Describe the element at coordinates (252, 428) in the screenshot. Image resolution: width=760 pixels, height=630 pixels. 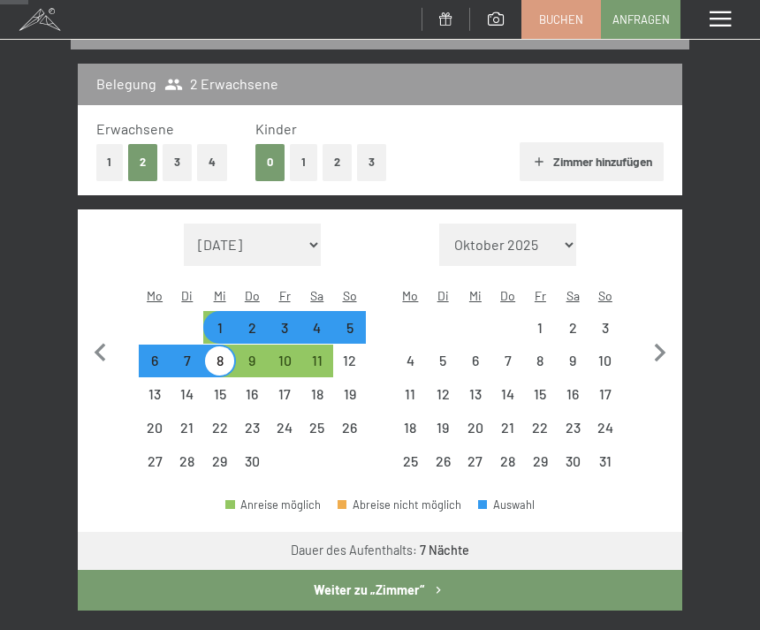
I see `div: Thu Apr 23 2026` at that location.